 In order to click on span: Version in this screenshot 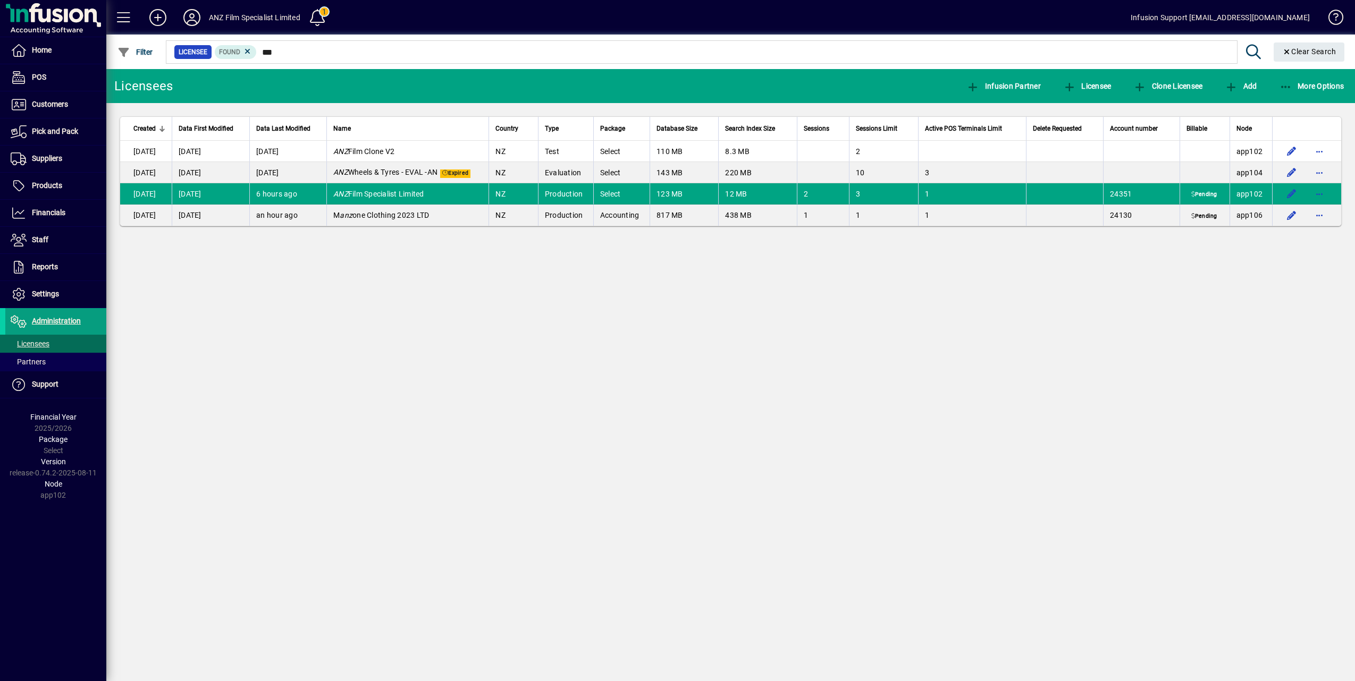, I will do `click(53, 462)`.